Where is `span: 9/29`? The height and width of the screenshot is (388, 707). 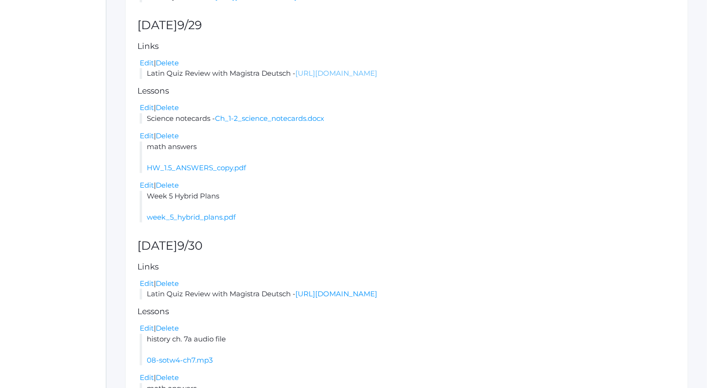 span: 9/29 is located at coordinates (190, 25).